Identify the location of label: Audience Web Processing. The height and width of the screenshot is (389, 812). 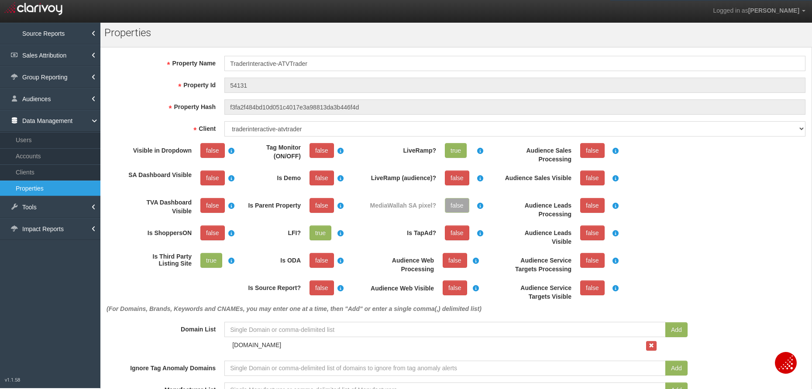
(401, 263).